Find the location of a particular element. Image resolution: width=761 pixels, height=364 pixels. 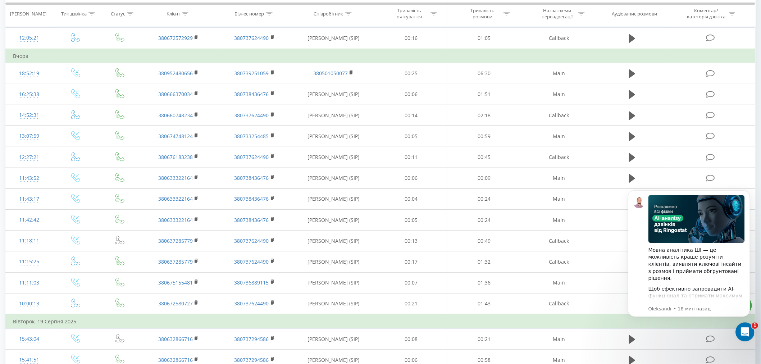

td: 00:45 is located at coordinates (484, 157).